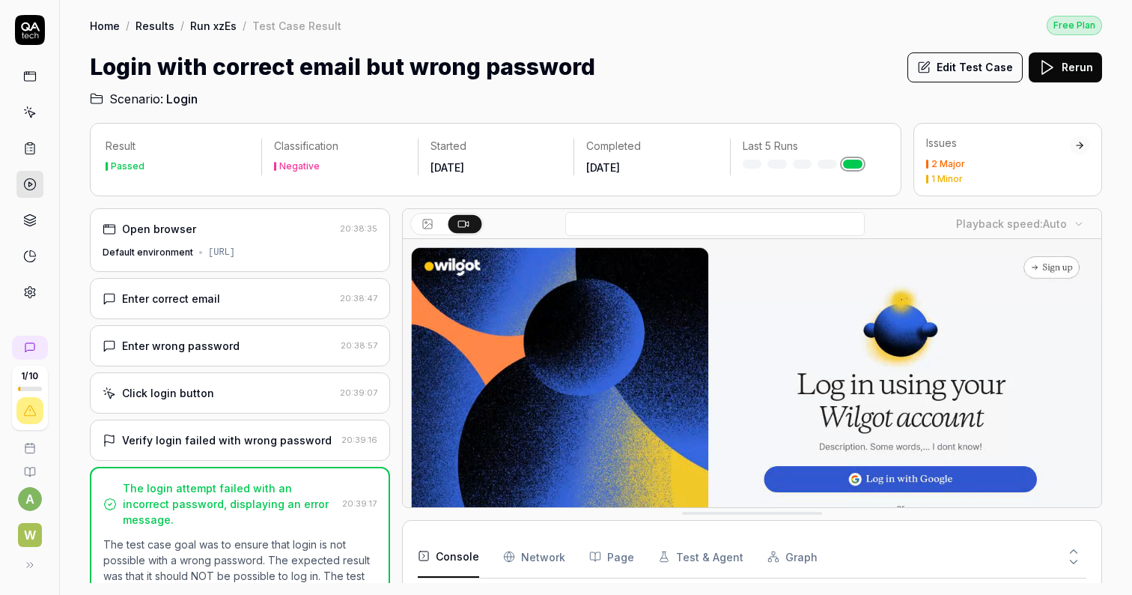 Image resolution: width=1132 pixels, height=595 pixels. Describe the element at coordinates (148, 252) in the screenshot. I see `div: Default environment` at that location.